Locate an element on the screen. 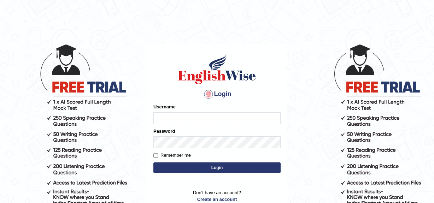 The width and height of the screenshot is (434, 203). button: Login is located at coordinates (217, 168).